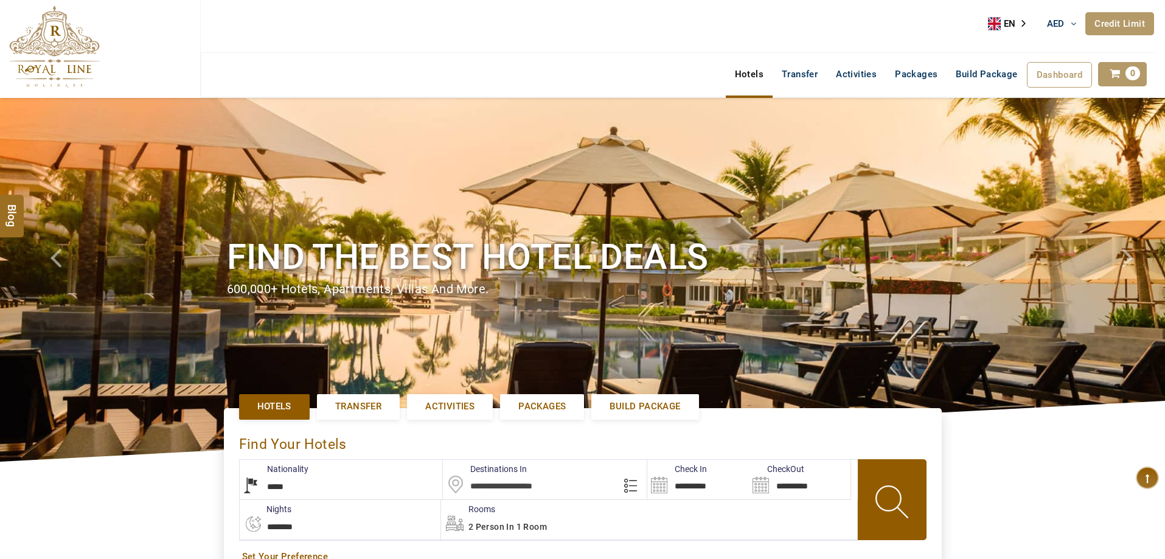 This screenshot has height=559, width=1165. Describe the element at coordinates (274, 406) in the screenshot. I see `span: Hotels` at that location.